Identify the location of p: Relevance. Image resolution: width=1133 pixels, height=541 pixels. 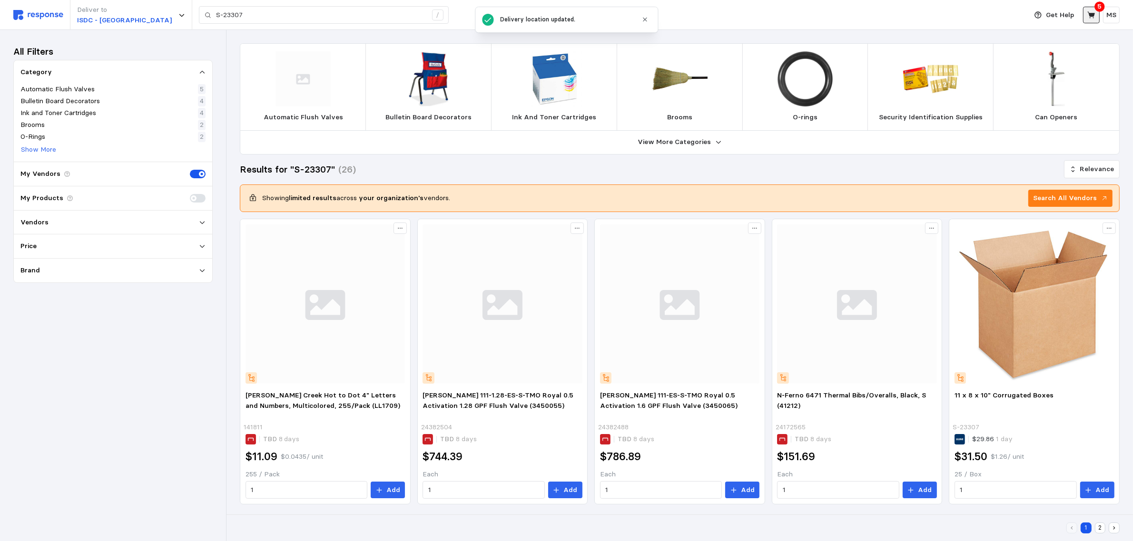
(1097, 169).